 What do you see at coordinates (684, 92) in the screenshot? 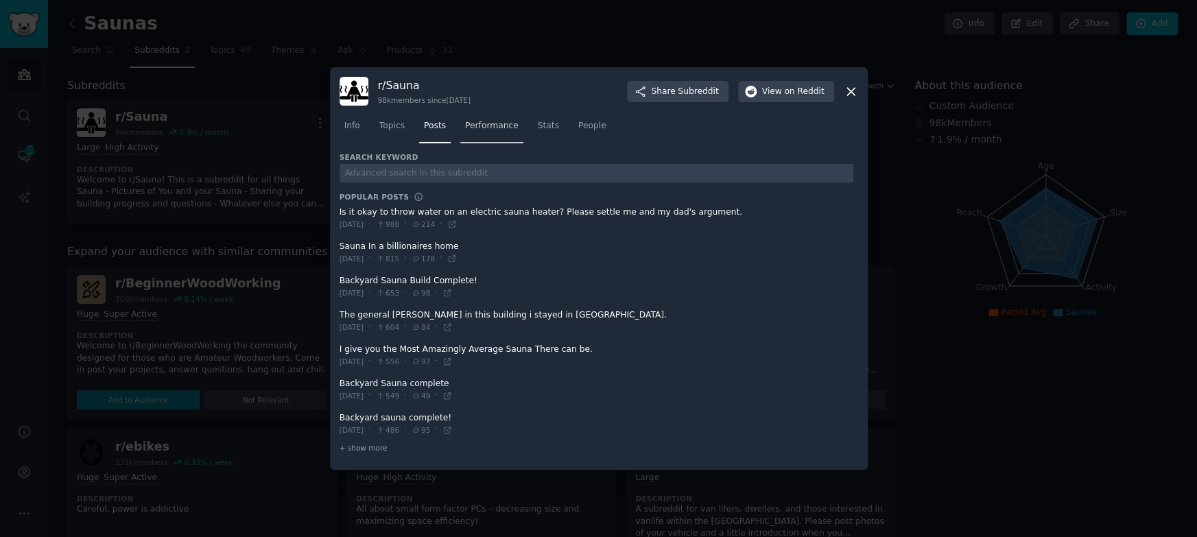
I see `span: Share` at bounding box center [684, 92].